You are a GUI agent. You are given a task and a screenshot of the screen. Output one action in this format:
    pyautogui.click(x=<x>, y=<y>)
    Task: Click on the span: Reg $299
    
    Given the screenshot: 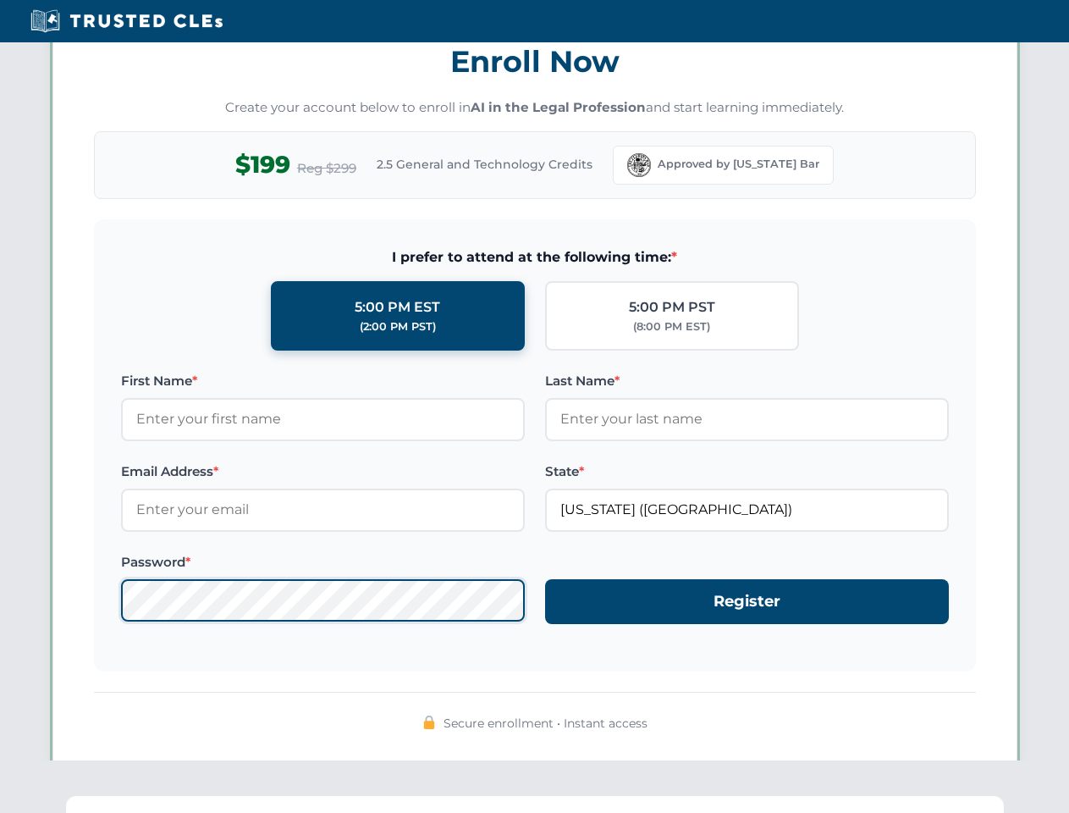 What is the action you would take?
    pyautogui.click(x=327, y=169)
    